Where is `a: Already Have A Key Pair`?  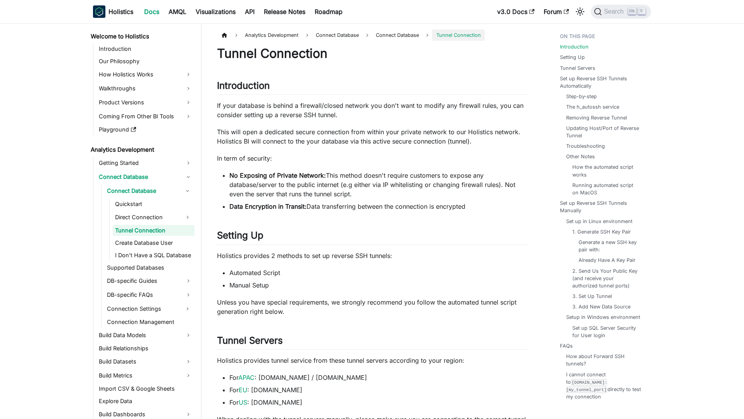 a: Already Have A Key Pair is located at coordinates (607, 260).